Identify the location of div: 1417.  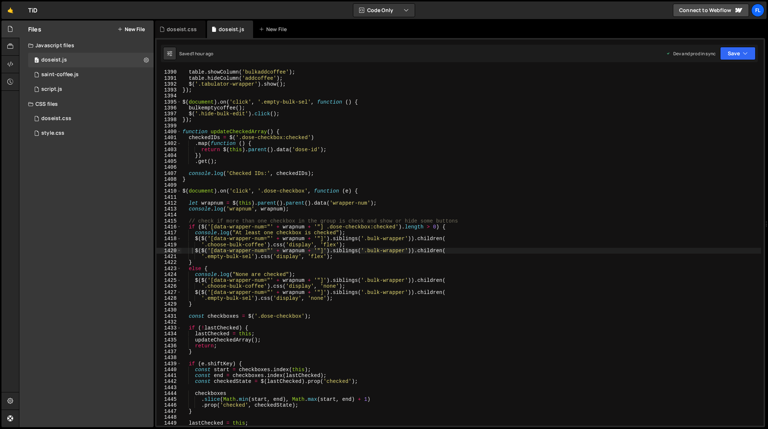
(169, 233).